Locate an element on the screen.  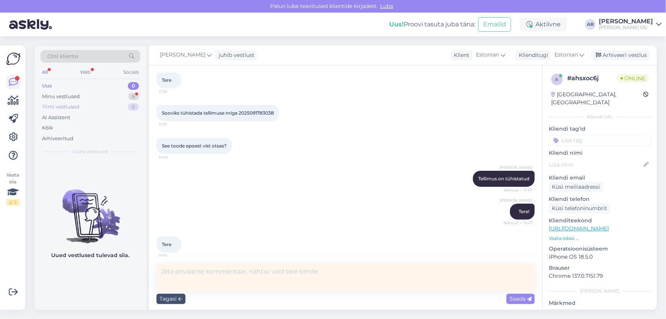
div: juhib vestlust is located at coordinates (235, 55).